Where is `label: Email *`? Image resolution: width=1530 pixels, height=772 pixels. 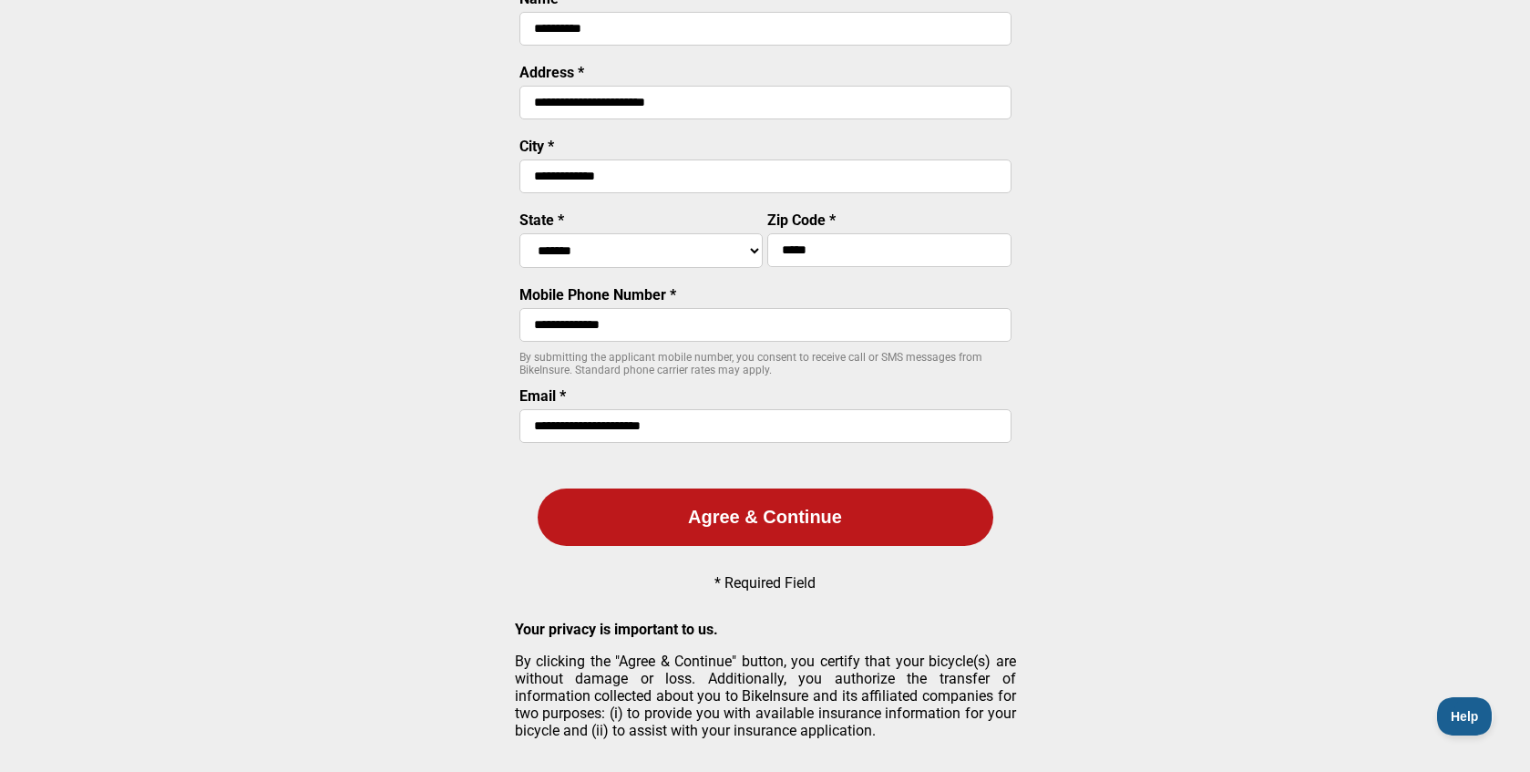 label: Email * is located at coordinates (542, 395).